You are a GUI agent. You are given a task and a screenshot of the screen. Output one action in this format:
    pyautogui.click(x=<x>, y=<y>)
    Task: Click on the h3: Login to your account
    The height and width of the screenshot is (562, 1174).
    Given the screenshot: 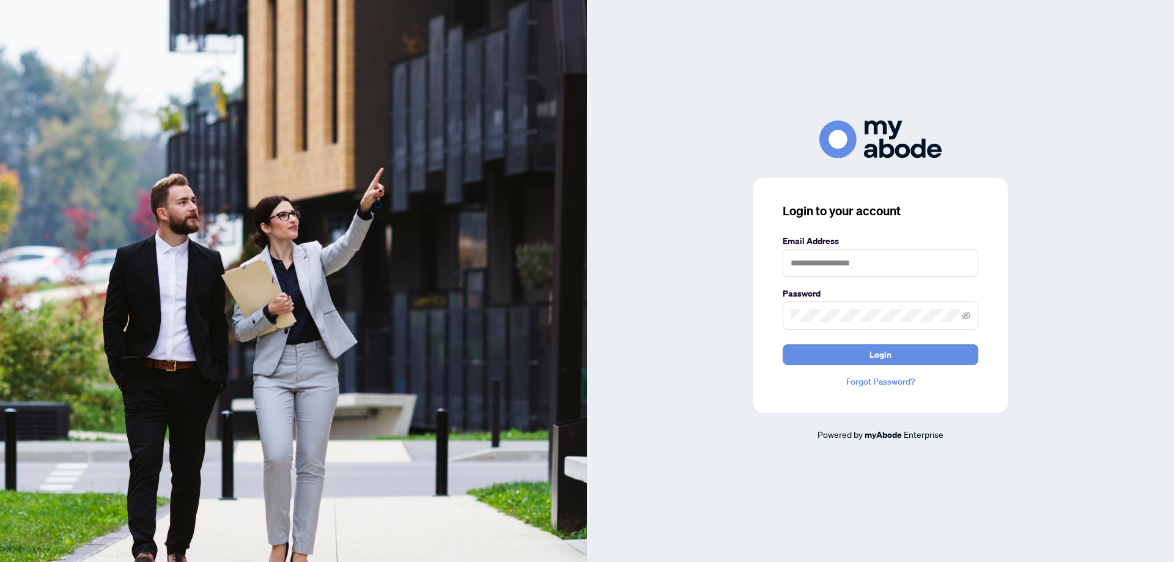 What is the action you would take?
    pyautogui.click(x=880, y=211)
    